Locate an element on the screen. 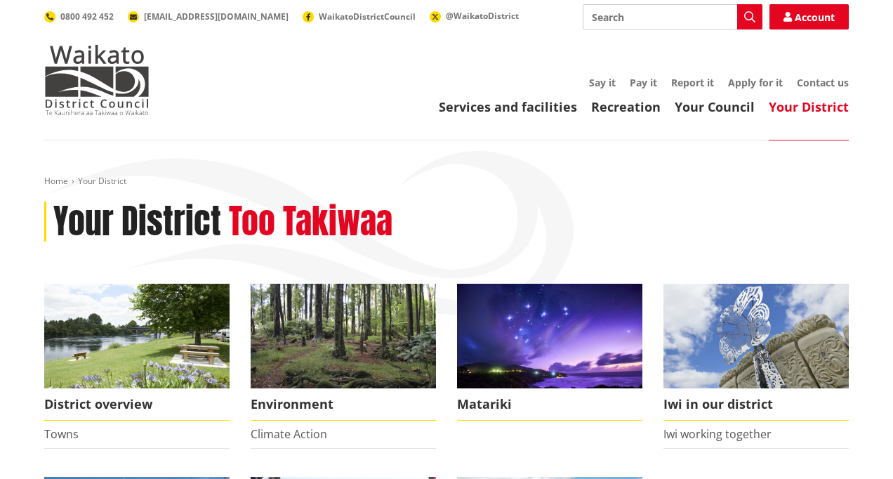  span: Your District is located at coordinates (102, 180).